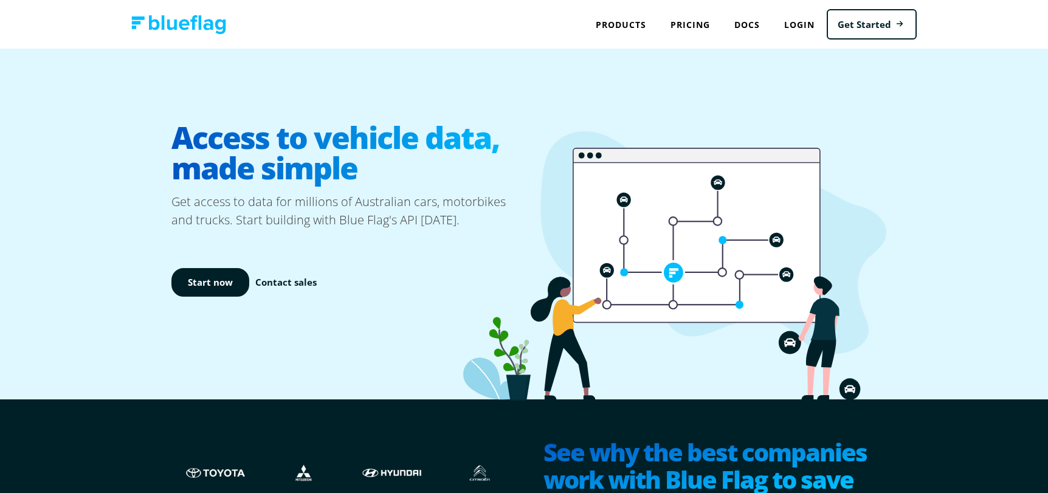  I want to click on div: Products, so click(620, 24).